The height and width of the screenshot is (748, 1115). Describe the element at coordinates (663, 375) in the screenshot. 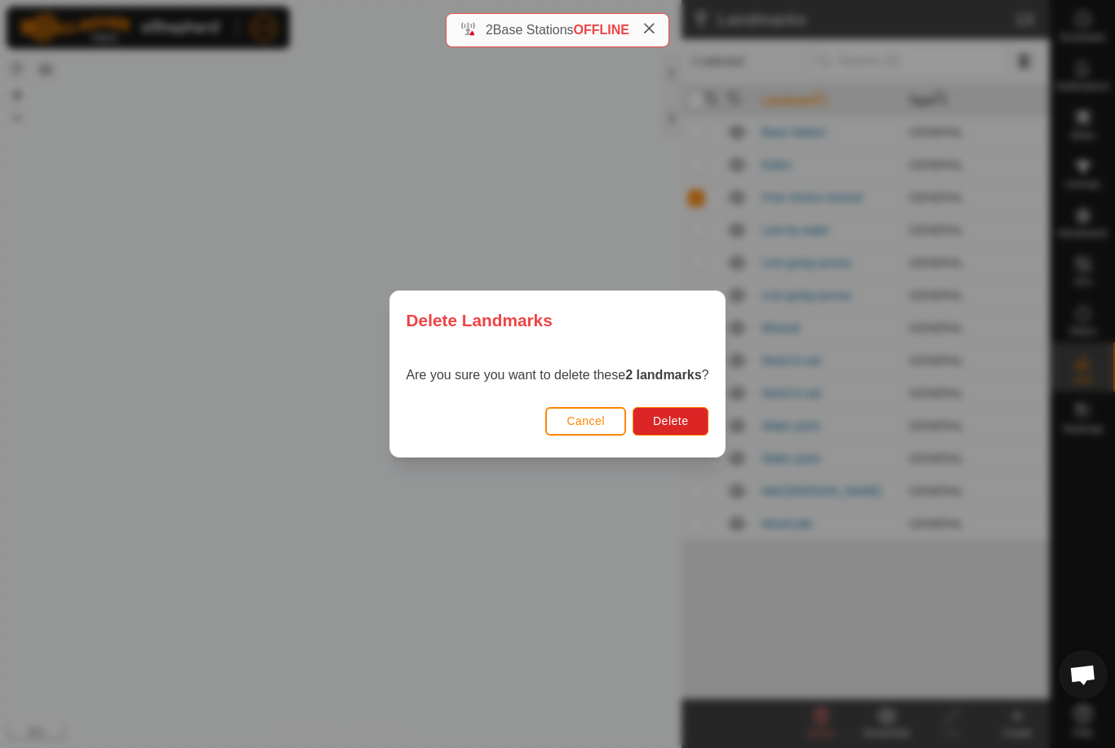

I see `strong: 2 landmarks` at that location.